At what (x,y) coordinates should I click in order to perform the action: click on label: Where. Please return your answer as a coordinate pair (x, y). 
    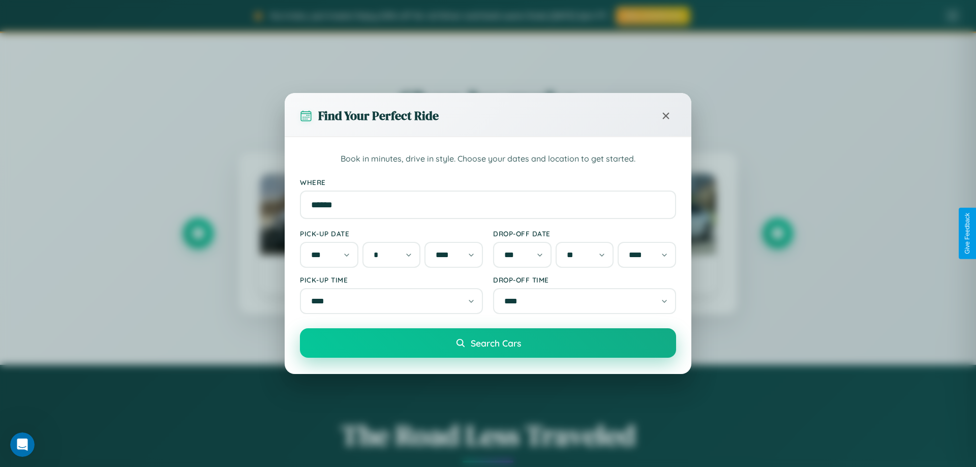
    Looking at the image, I should click on (488, 182).